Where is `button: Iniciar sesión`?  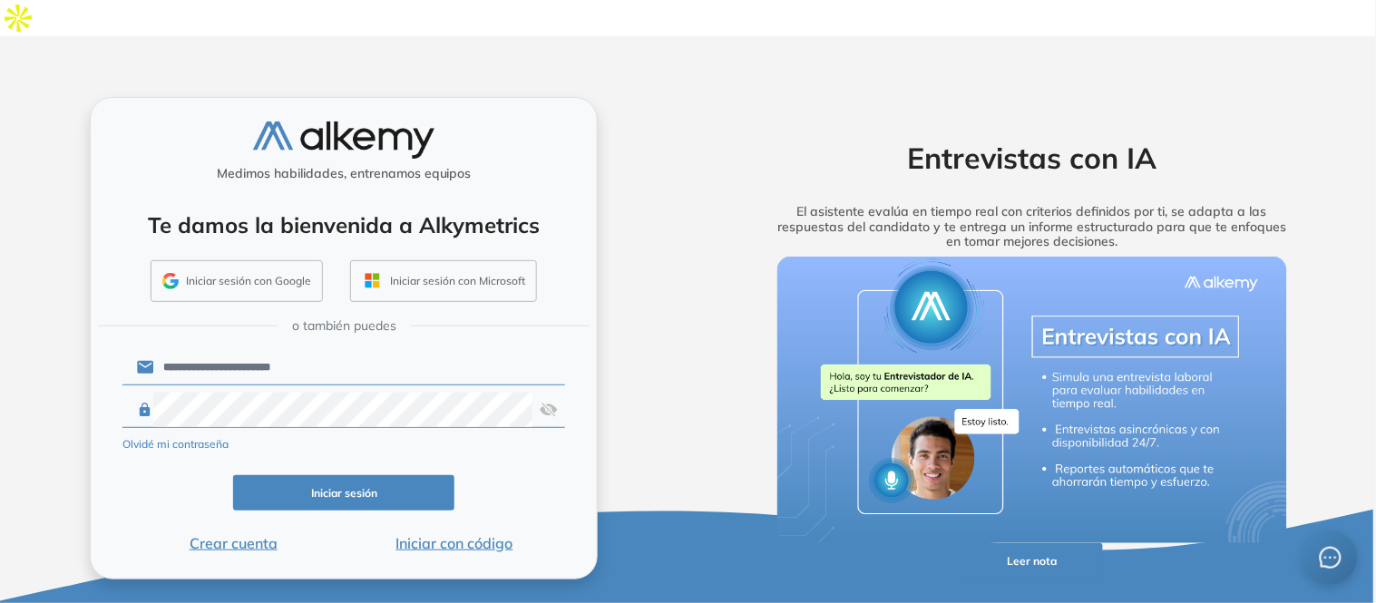 button: Iniciar sesión is located at coordinates (344, 493).